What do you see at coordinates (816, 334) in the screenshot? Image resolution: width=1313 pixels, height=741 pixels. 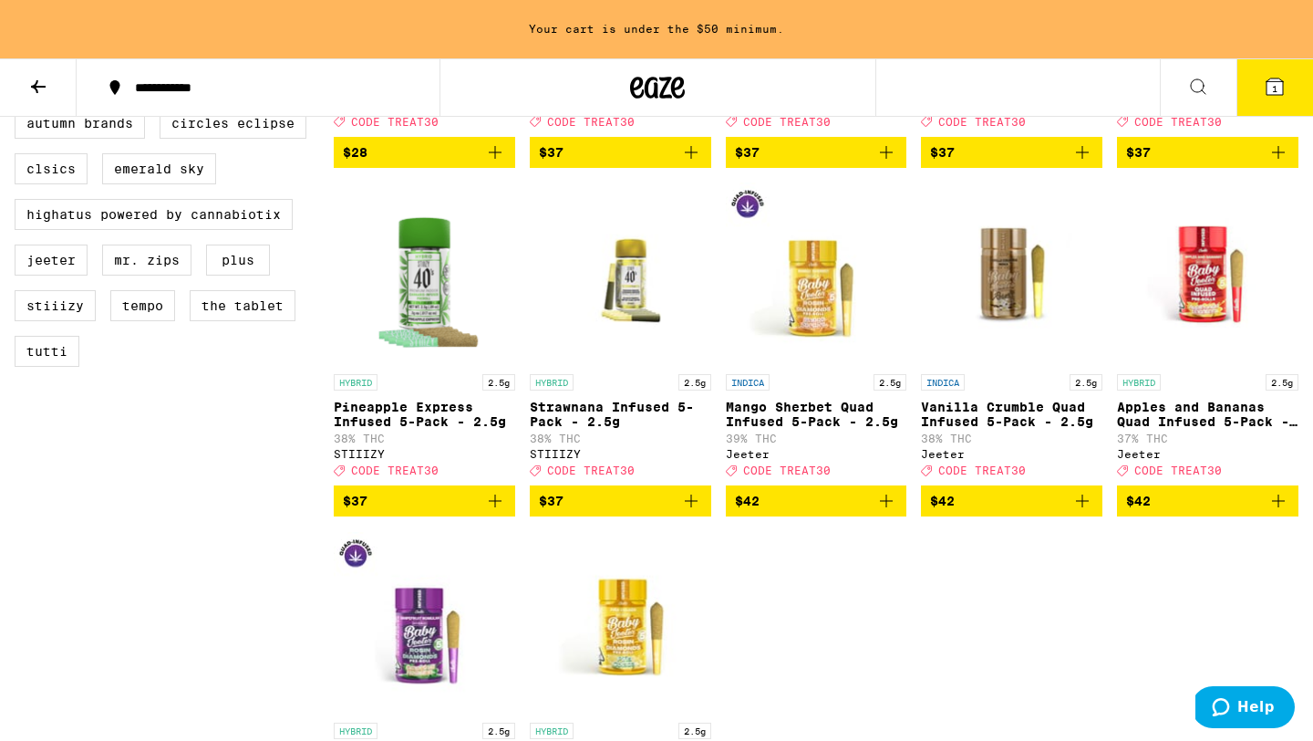 I see `a: Open page for Mango Sherbet Quad Infused 5-Pack - 2.5g from Jeeter` at bounding box center [816, 334].